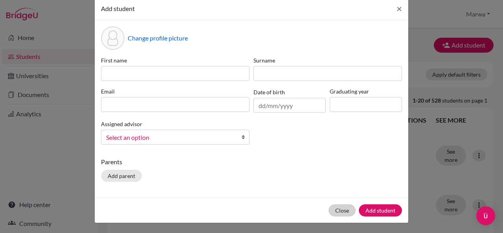  What do you see at coordinates (121, 176) in the screenshot?
I see `button: Add parent` at bounding box center [121, 176].